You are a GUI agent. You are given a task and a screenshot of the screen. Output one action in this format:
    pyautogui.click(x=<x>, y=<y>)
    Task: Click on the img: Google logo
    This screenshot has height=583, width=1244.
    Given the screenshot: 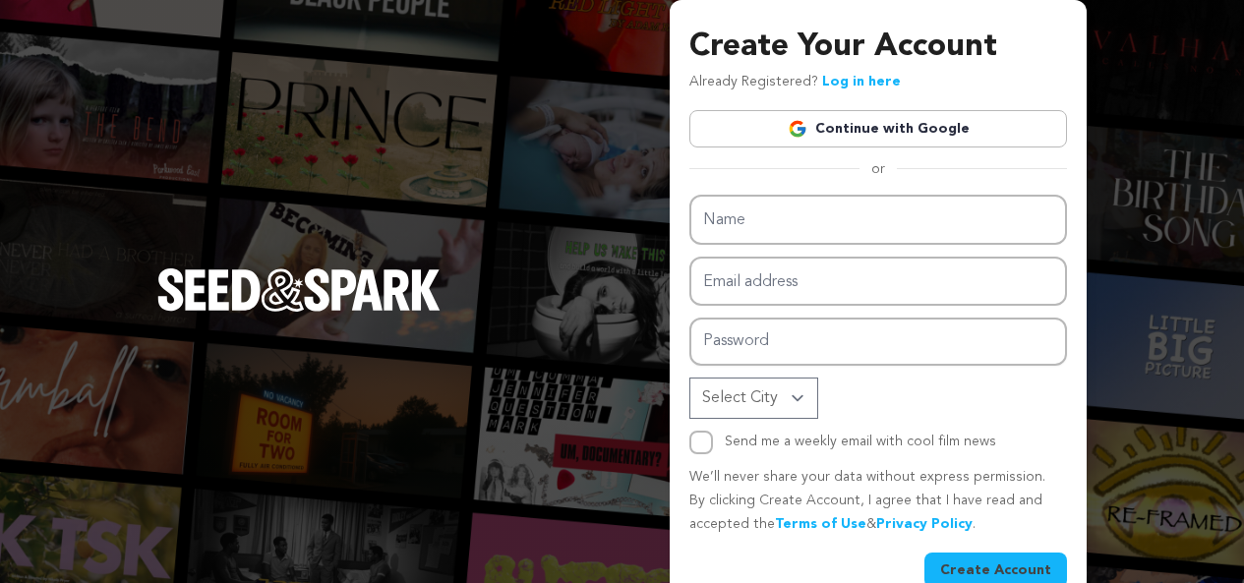 What is the action you would take?
    pyautogui.click(x=798, y=129)
    